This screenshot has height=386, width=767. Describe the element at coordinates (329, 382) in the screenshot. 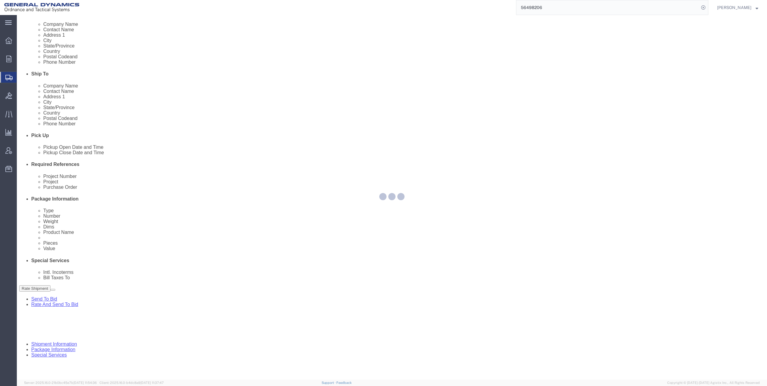

I see `a: Support` at that location.